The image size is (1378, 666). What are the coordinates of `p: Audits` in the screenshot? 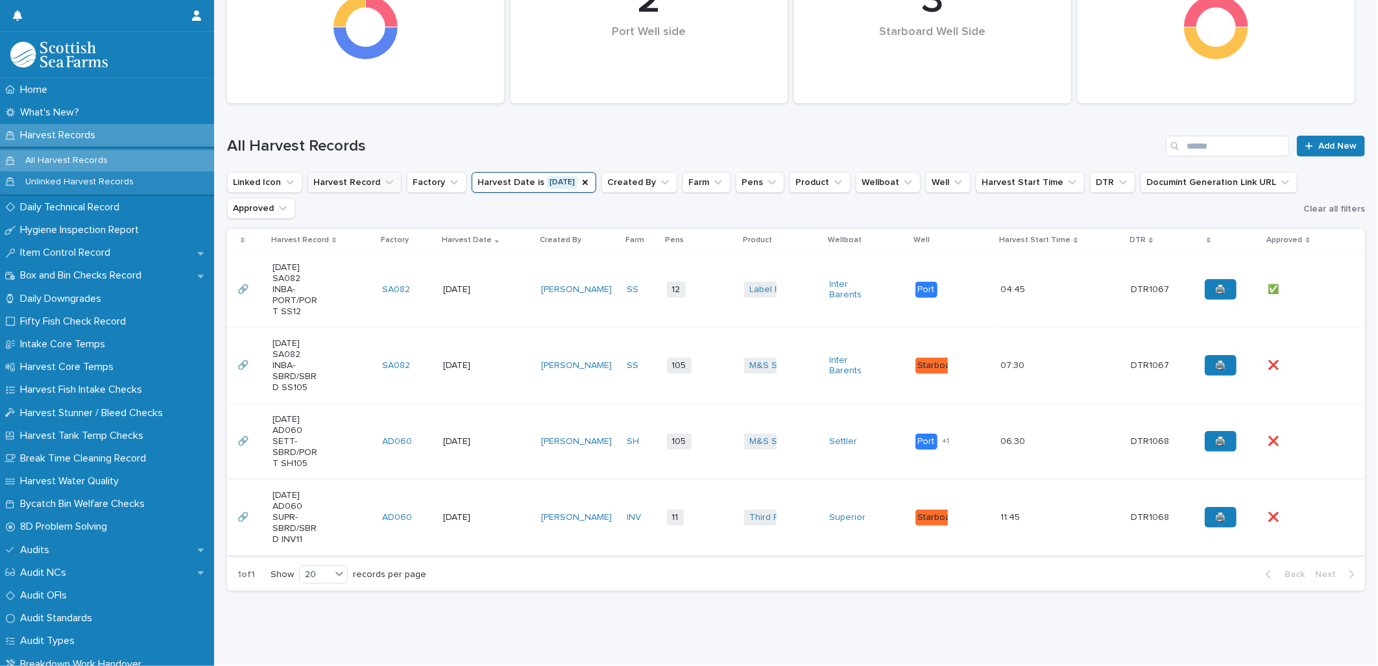 It's located at (37, 549).